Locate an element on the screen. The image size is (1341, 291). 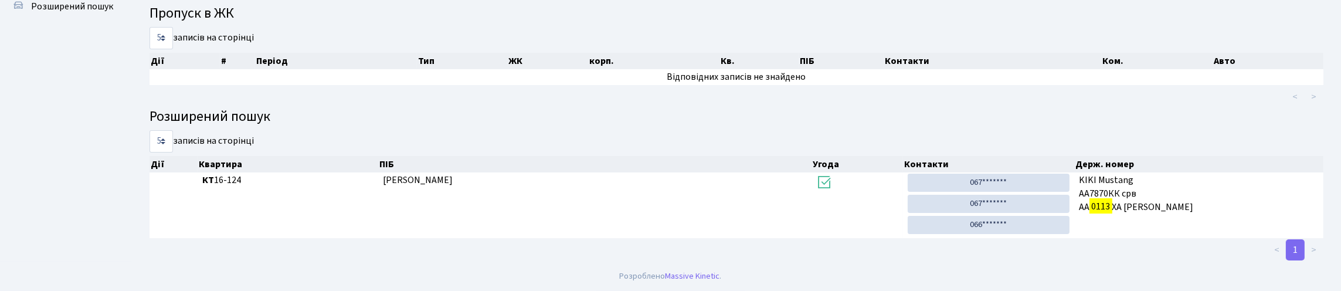
div: Розроблено . is located at coordinates (671, 276).